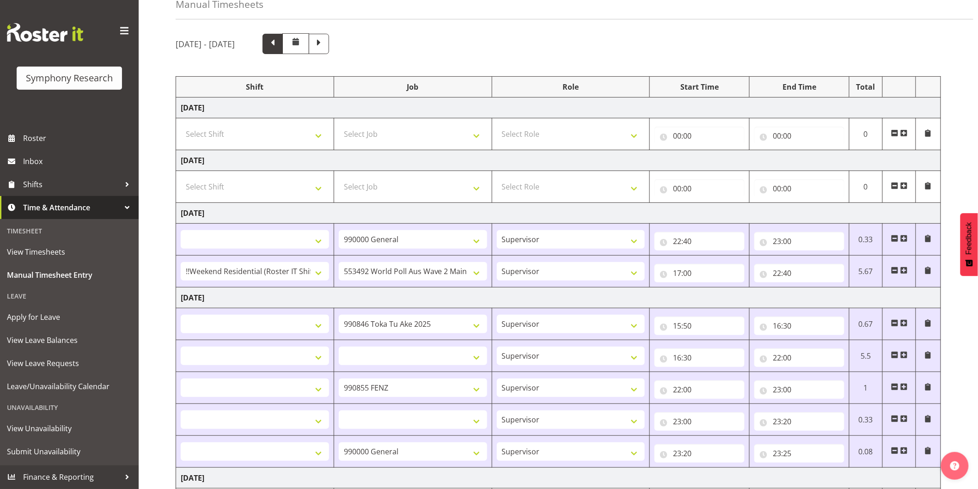 This screenshot has width=978, height=489. What do you see at coordinates (255, 87) in the screenshot?
I see `div: Shift` at bounding box center [255, 87].